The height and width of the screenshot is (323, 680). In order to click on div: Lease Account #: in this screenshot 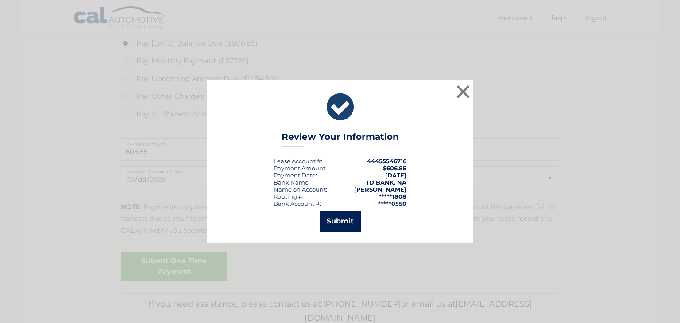, I will do `click(298, 161)`.